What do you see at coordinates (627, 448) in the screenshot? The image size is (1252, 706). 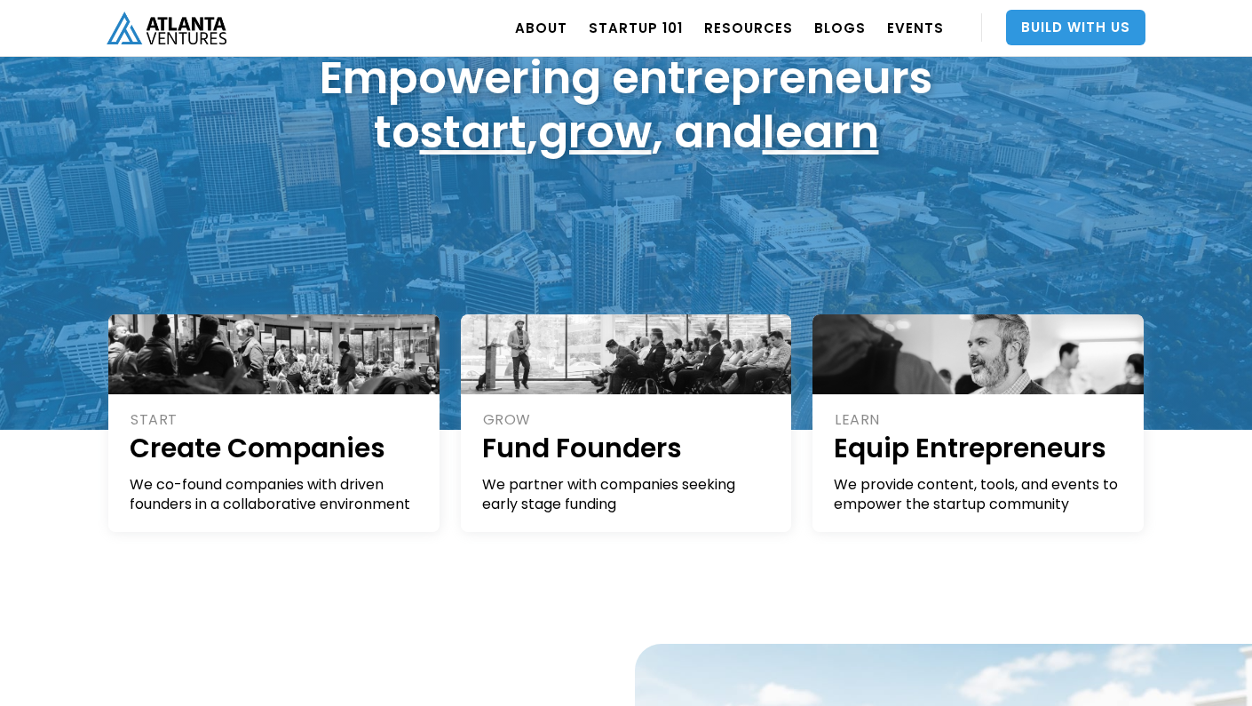 I see `h1: Fund Founders` at bounding box center [627, 448].